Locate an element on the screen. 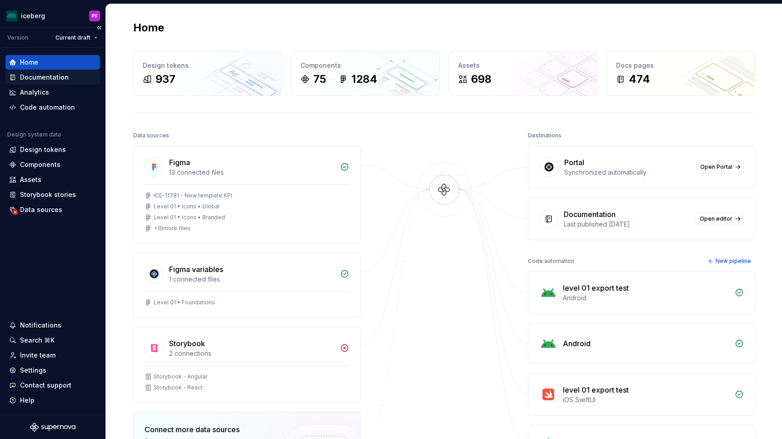 This screenshot has height=439, width=782. a: Components751284 is located at coordinates (365, 74).